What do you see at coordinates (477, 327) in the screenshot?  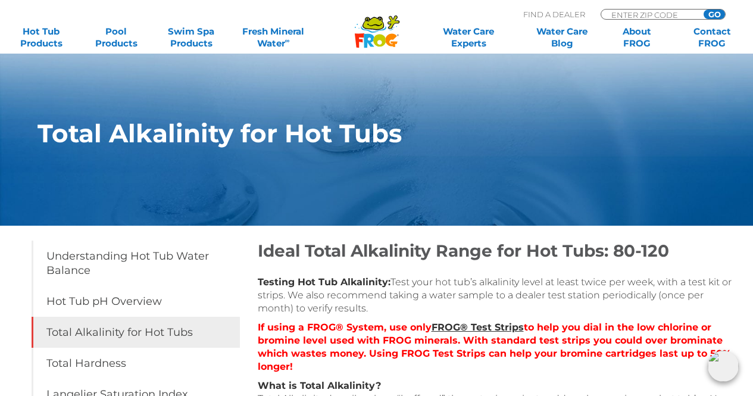 I see `a: FROG® Test Strips` at bounding box center [477, 327].